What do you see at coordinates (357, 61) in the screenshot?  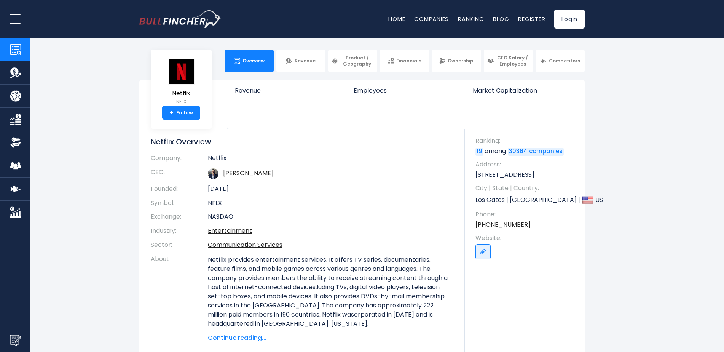 I see `span: Product / Geography` at bounding box center [357, 61].